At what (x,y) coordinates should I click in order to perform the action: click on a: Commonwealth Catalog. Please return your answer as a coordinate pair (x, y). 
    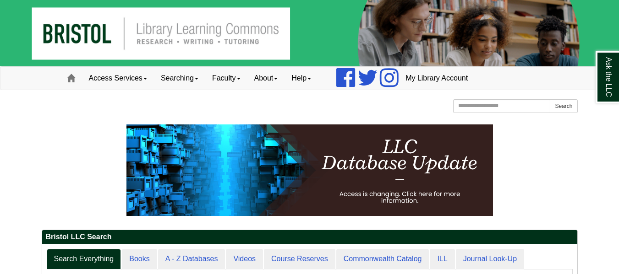
    Looking at the image, I should click on (382, 259).